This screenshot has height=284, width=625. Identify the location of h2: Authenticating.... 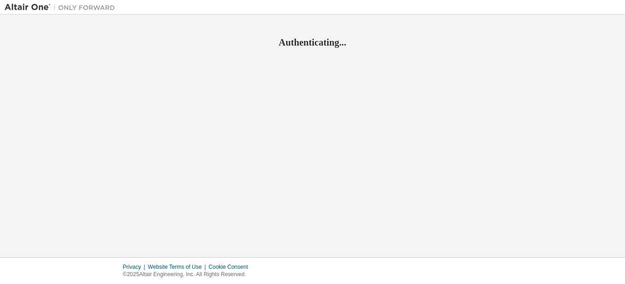
(313, 42).